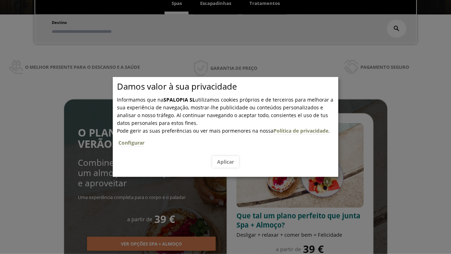  I want to click on a: Política de privacidade, so click(301, 131).